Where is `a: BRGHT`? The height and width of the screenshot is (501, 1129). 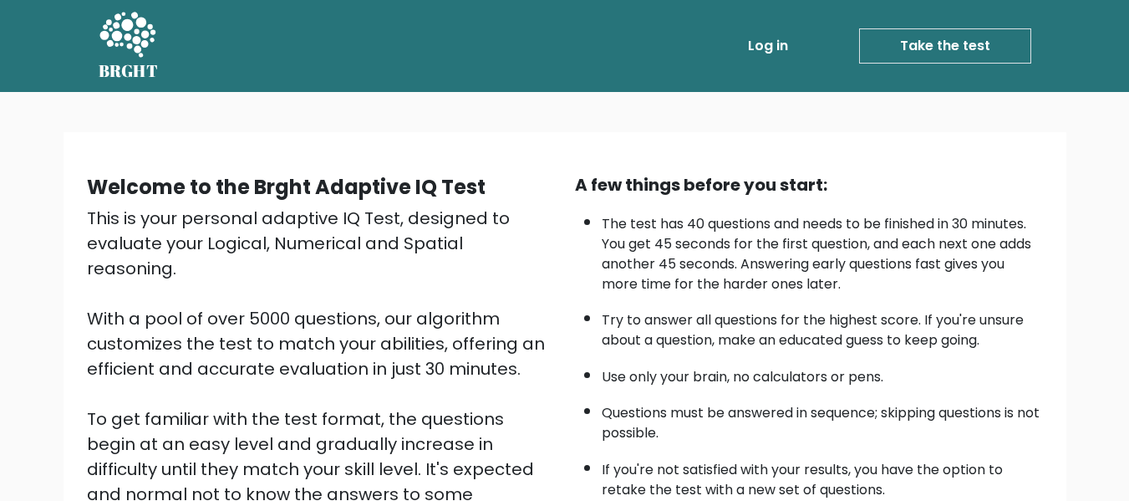
a: BRGHT is located at coordinates (129, 46).